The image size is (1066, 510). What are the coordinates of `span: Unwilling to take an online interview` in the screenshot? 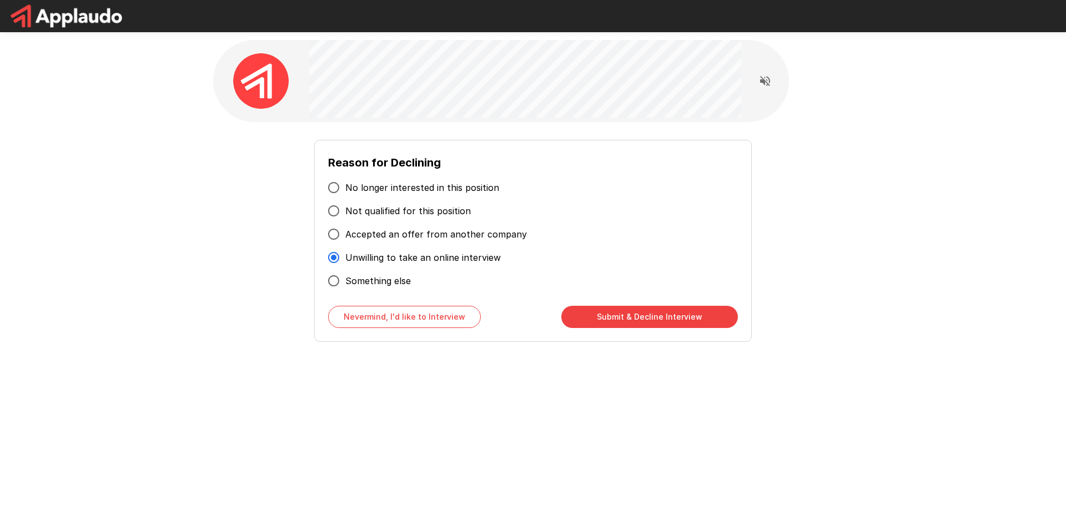 It's located at (423, 258).